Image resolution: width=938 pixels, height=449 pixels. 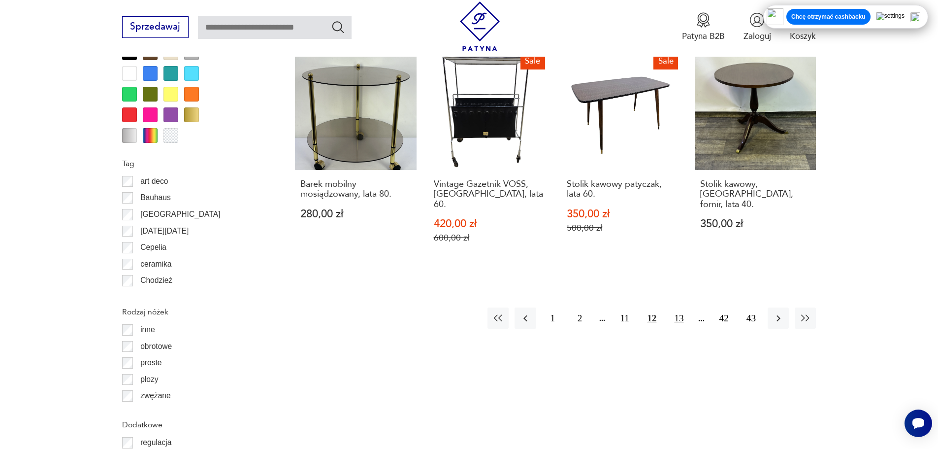 What do you see at coordinates (580, 318) in the screenshot?
I see `button: 2` at bounding box center [580, 318].